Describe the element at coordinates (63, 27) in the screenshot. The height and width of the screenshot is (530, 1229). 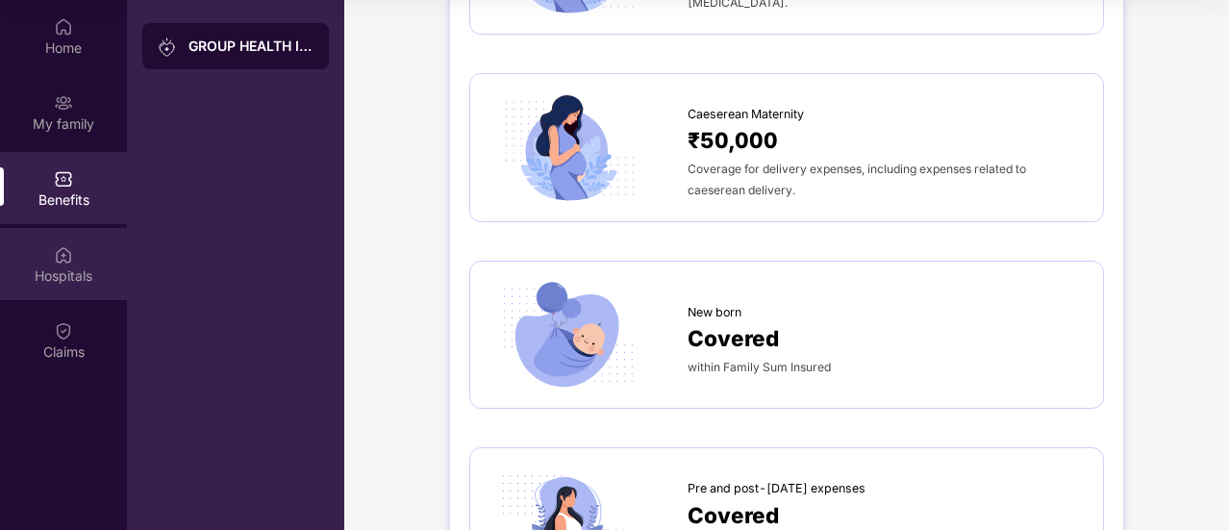
I see `img: svg+xml;base64,PHN2ZyBpZD0iSG9tZSIgeG1sbnM9Imh0dHA6Ly93d3cudzMub3JnLzIwMDAvc3ZnIiB3aWR0aD0iMjAiIG...` at that location.